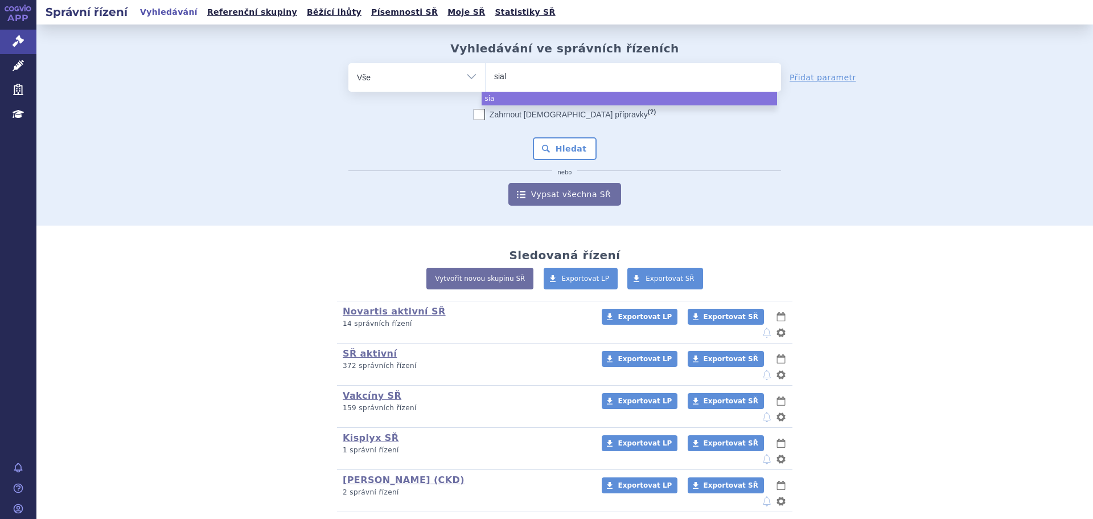 The image size is (1093, 519). I want to click on p: 1 správní řízení, so click(465, 450).